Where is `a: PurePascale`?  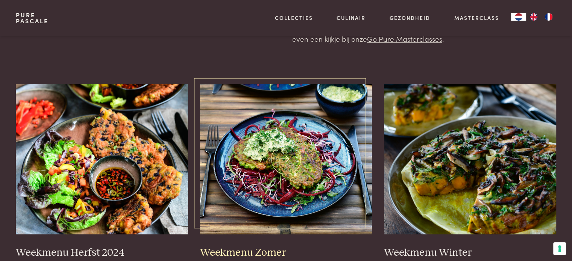 a: PurePascale is located at coordinates (32, 18).